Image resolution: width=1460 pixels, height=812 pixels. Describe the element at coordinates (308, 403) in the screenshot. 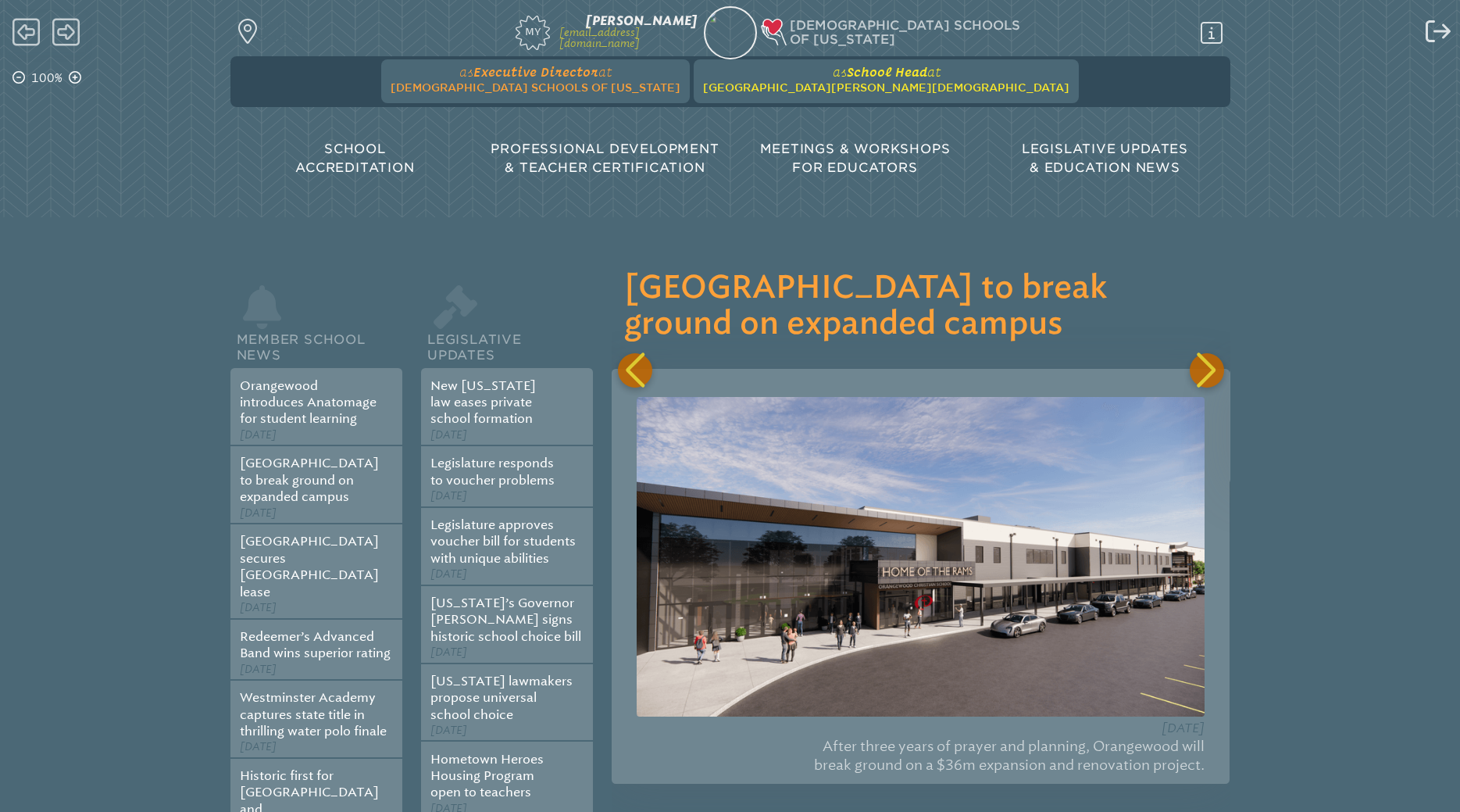

I see `a: Orangewood introduces Anatomage for student learning` at that location.